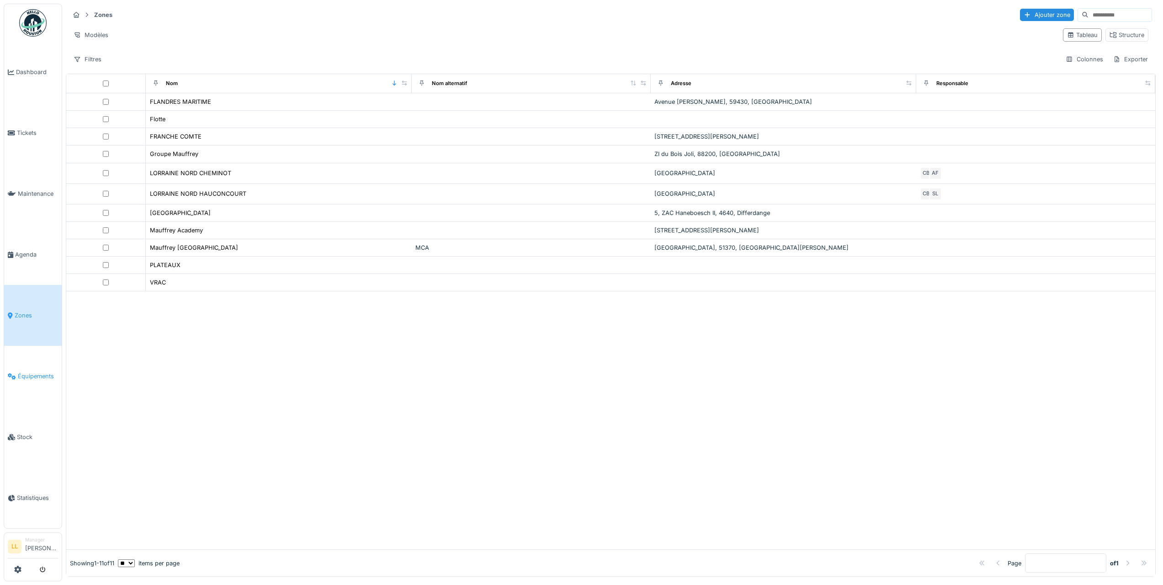  What do you see at coordinates (33, 497) in the screenshot?
I see `a: Statistiques` at bounding box center [33, 497].